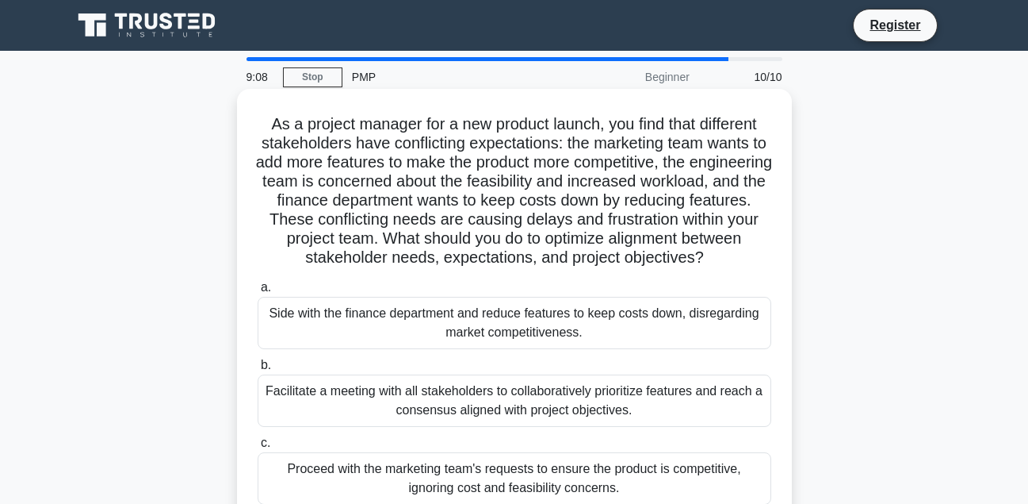 This screenshot has height=504, width=1028. Describe the element at coordinates (266, 286) in the screenshot. I see `span: a.` at that location.